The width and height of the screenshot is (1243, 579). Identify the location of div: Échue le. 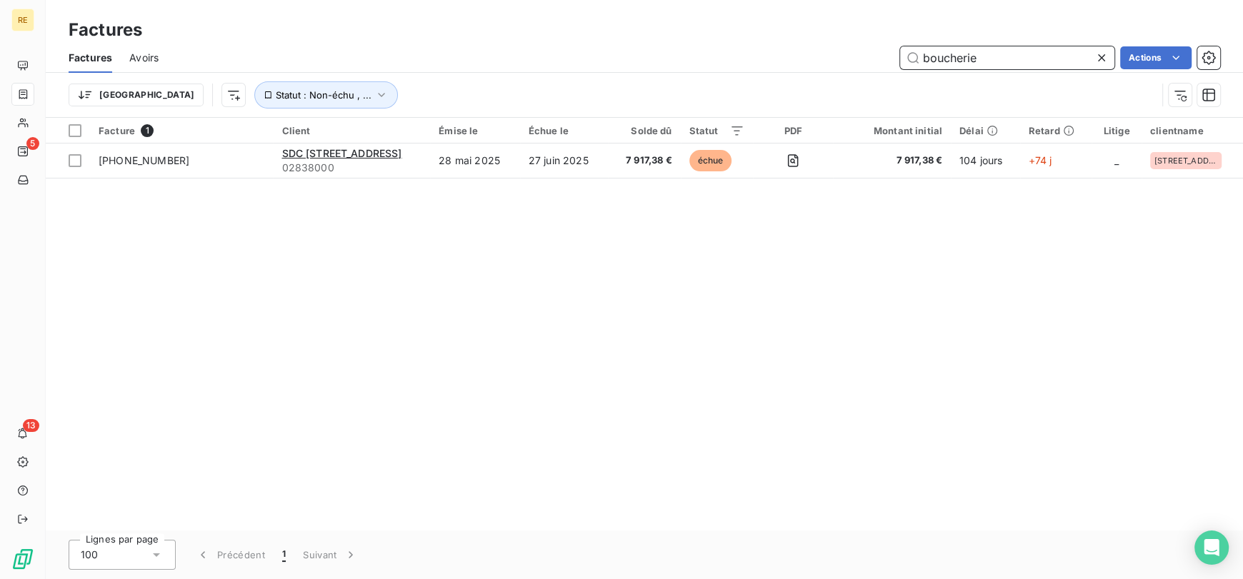
(564, 131).